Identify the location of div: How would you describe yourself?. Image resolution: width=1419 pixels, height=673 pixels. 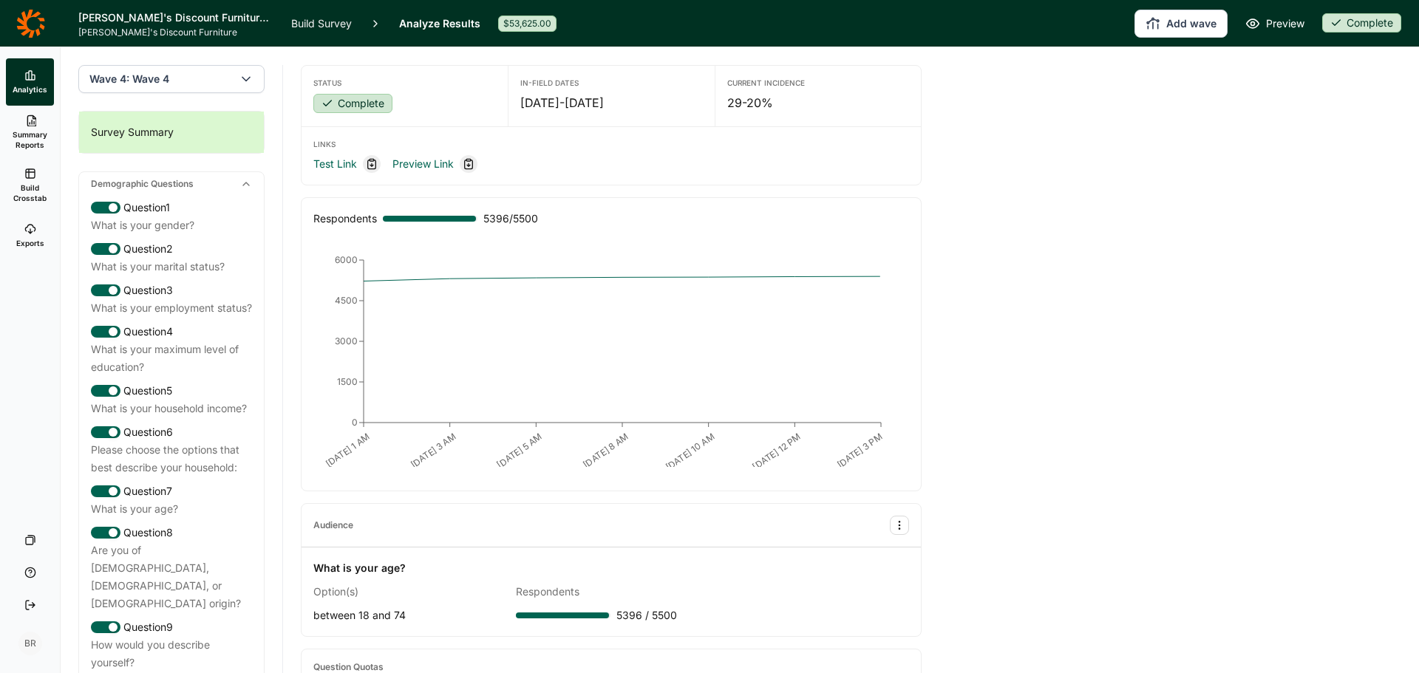
(171, 654).